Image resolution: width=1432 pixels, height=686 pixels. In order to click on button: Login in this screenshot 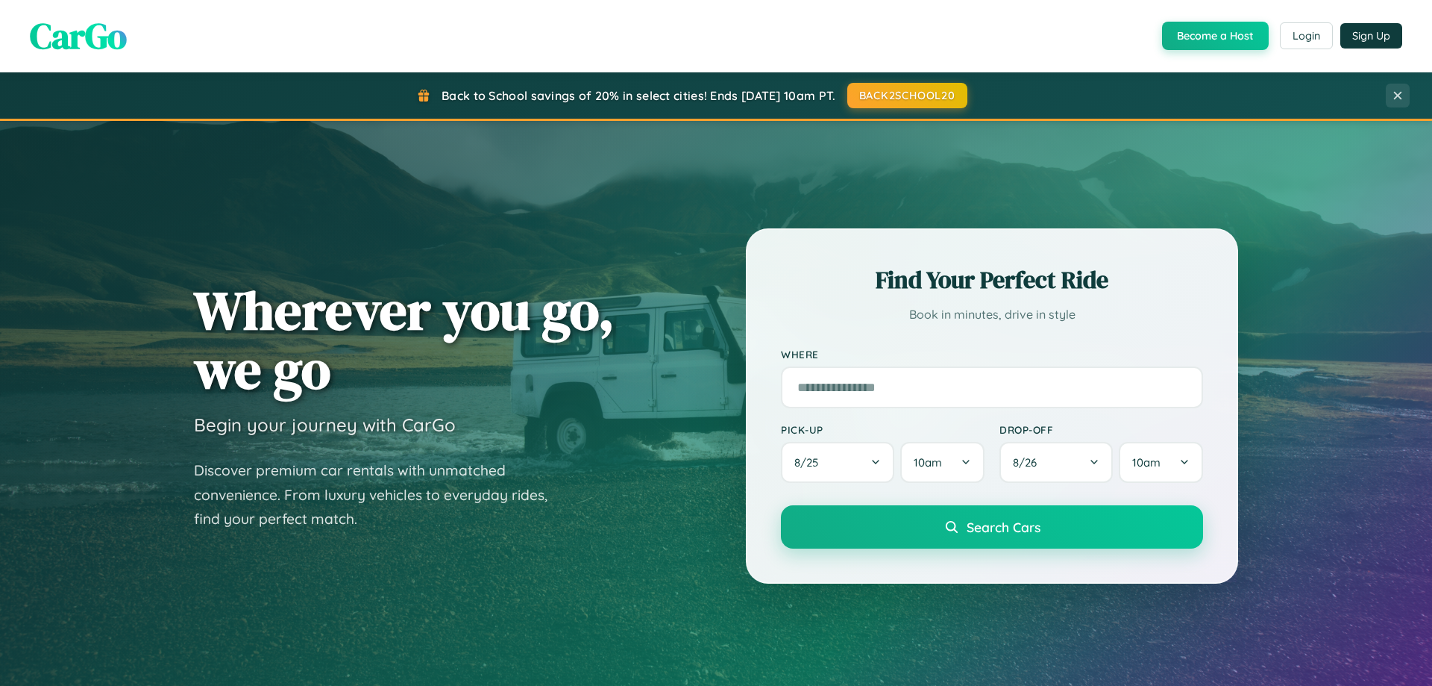, I will do `click(1306, 36)`.